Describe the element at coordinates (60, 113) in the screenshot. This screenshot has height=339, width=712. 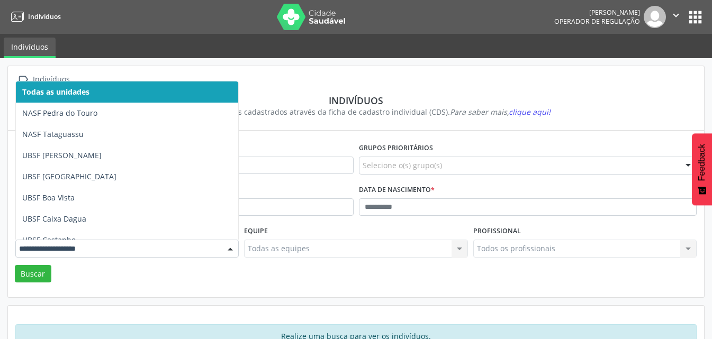
I see `span: NASF Pedra do Touro` at that location.